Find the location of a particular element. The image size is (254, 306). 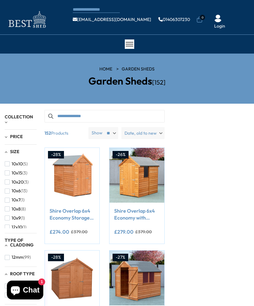

img: User Icon is located at coordinates (218, 18).